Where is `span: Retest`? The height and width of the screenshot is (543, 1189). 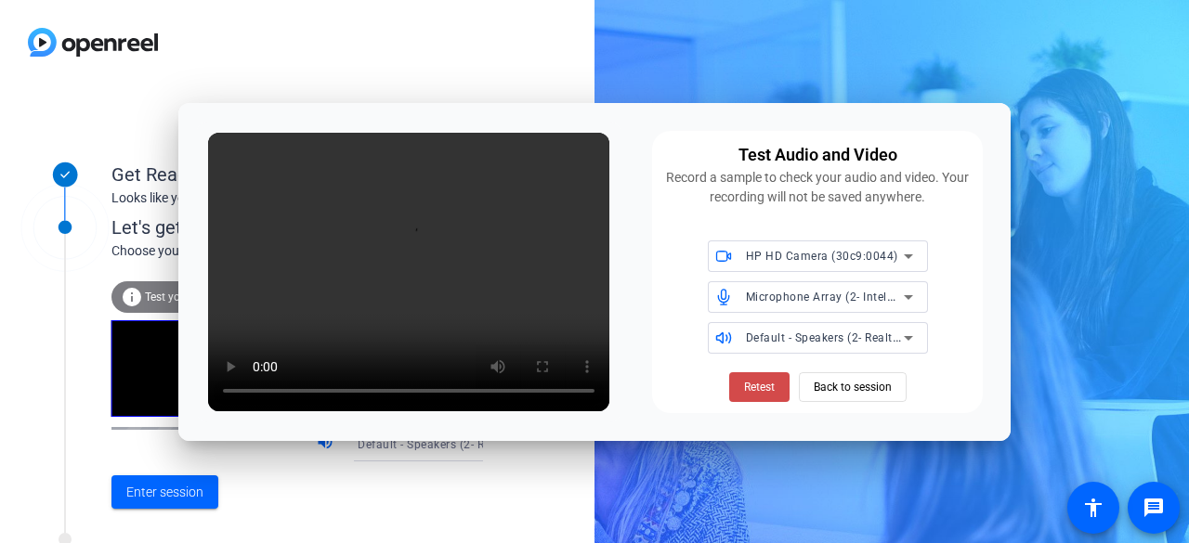 span: Retest is located at coordinates (759, 387).